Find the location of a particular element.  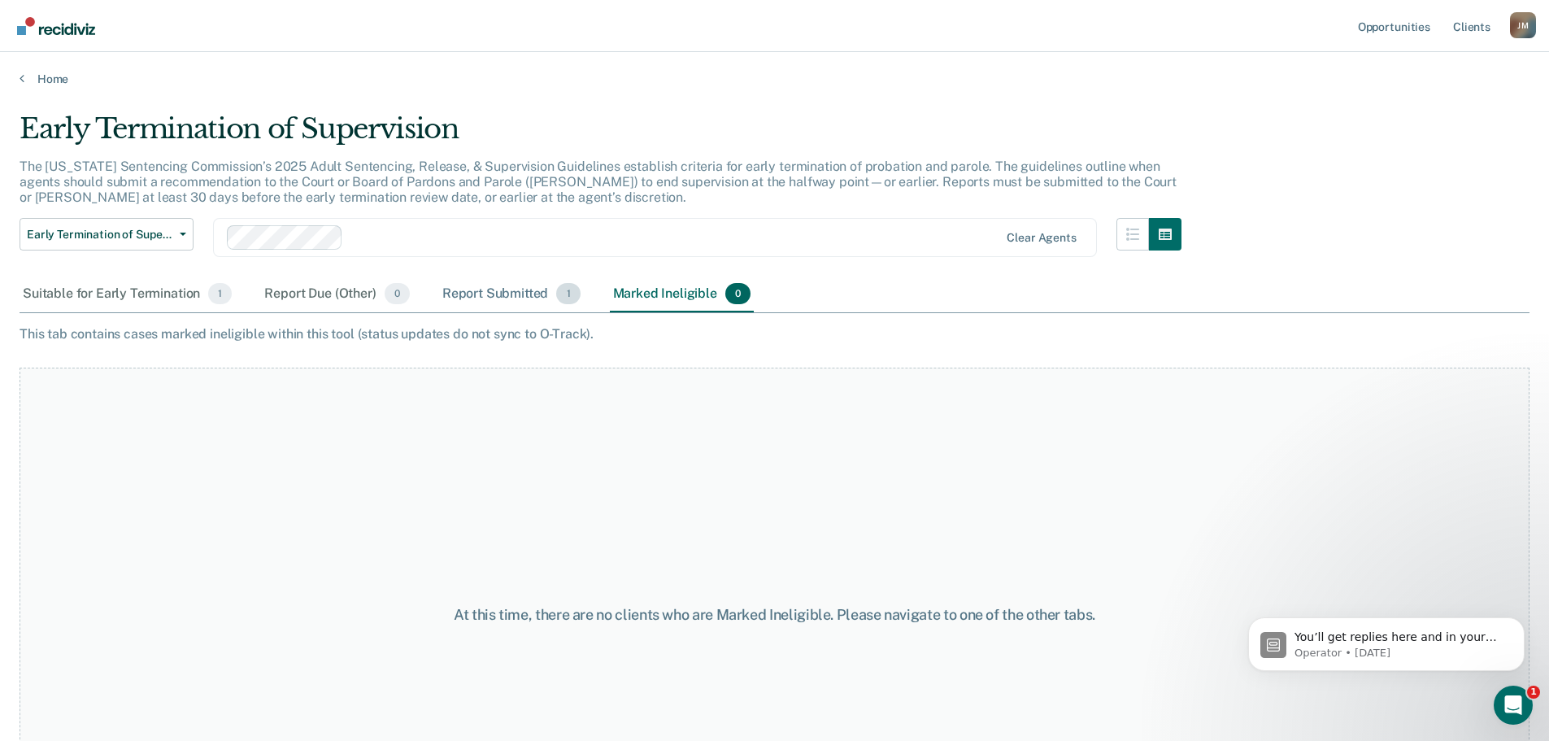

div: J M is located at coordinates (1523, 25).